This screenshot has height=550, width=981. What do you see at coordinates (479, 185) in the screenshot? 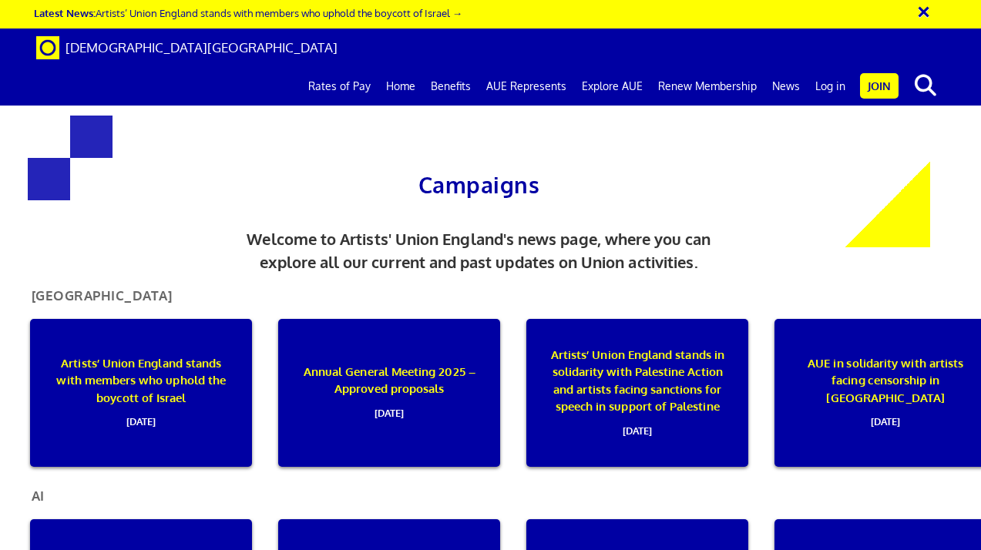
I see `span: Campaigns` at bounding box center [479, 185].